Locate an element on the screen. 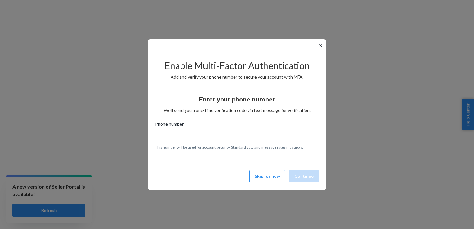 This screenshot has height=229, width=474. h3: Enter your phone number is located at coordinates (237, 100).